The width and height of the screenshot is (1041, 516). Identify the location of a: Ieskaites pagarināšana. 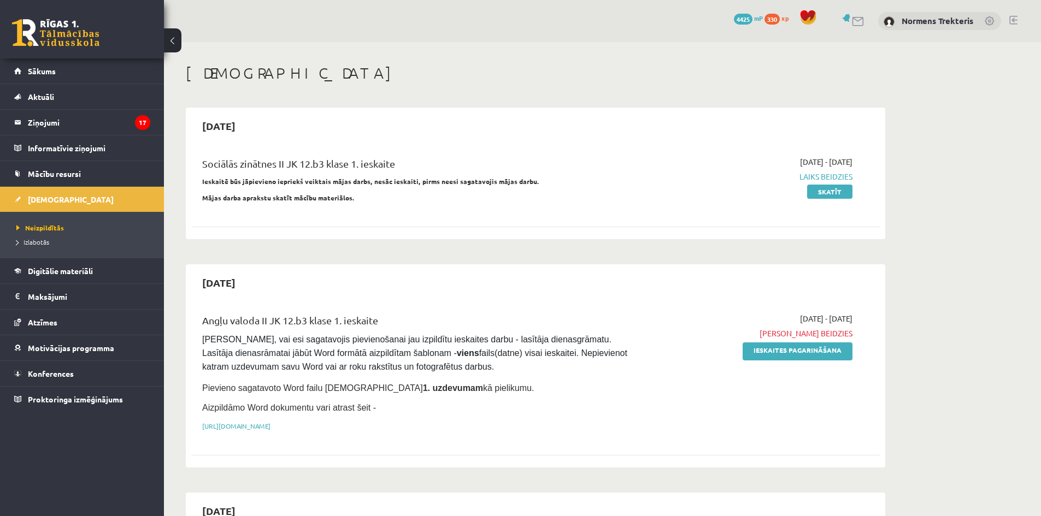
(797, 351).